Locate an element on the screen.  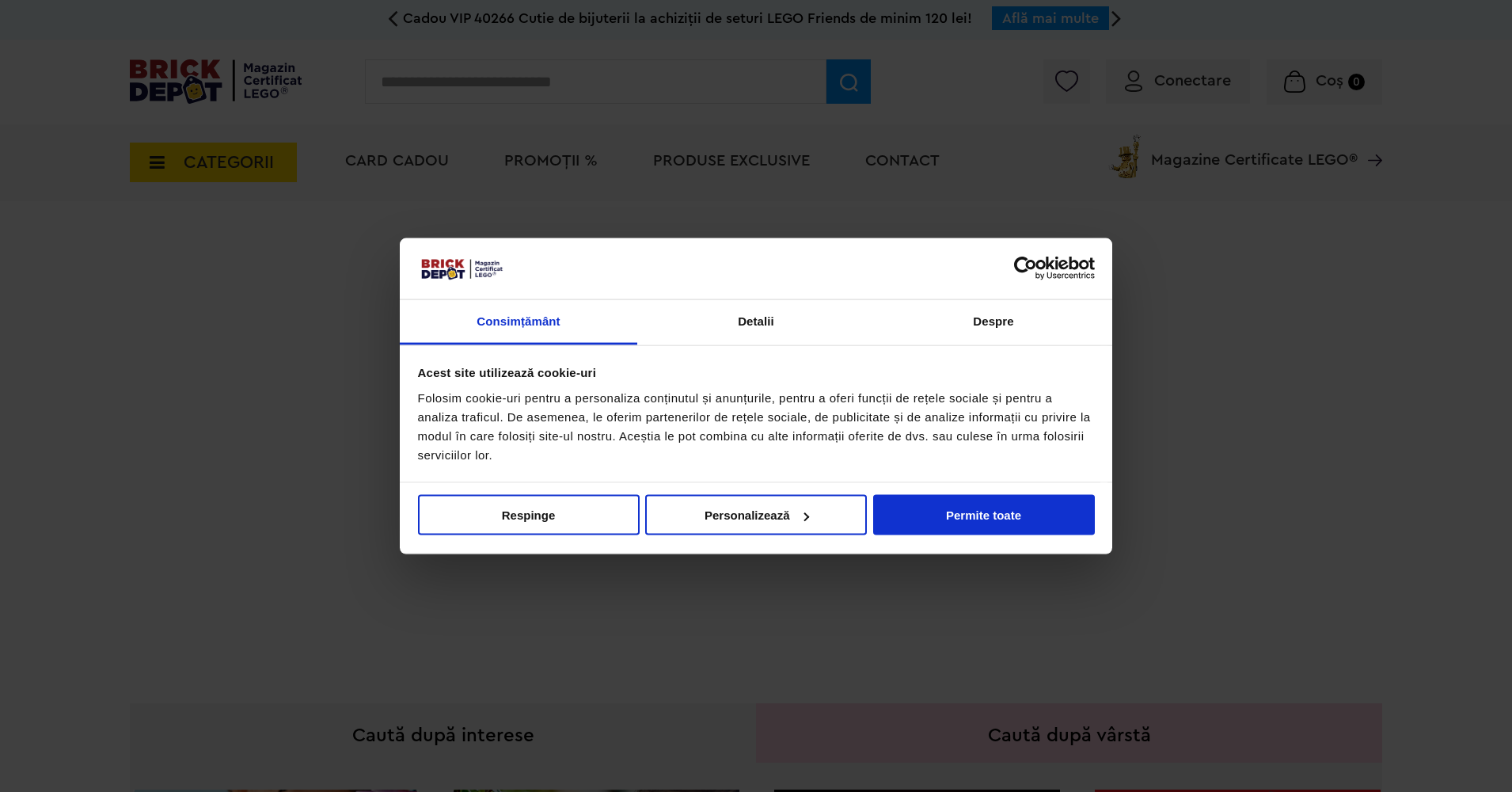
a: Usercentrics Cookiebot - opens in a new window is located at coordinates (1025, 268).